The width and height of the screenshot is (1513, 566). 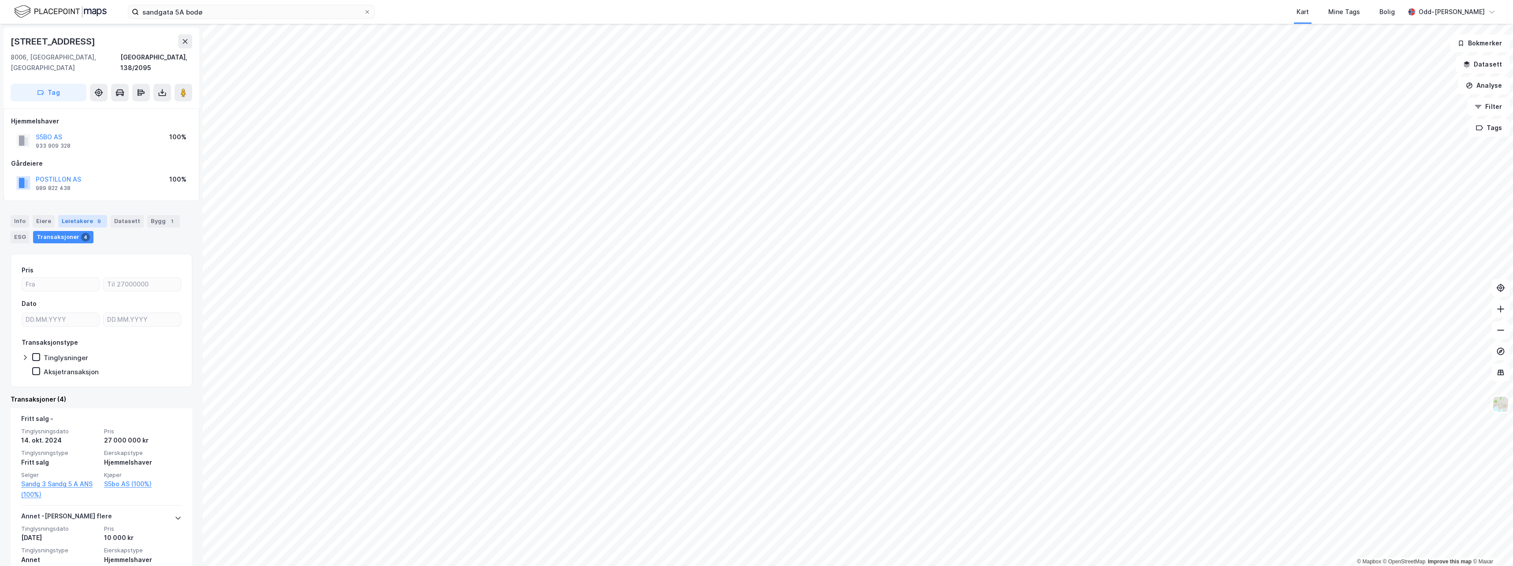 I want to click on div: Transaksjoner, so click(x=63, y=237).